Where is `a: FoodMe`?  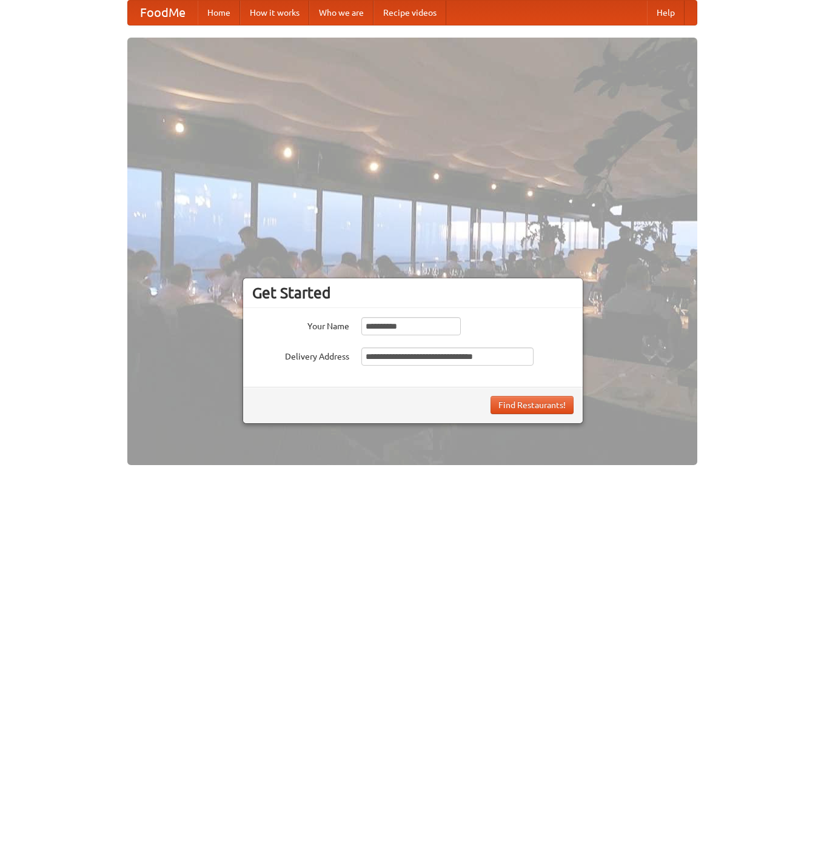 a: FoodMe is located at coordinates (162, 13).